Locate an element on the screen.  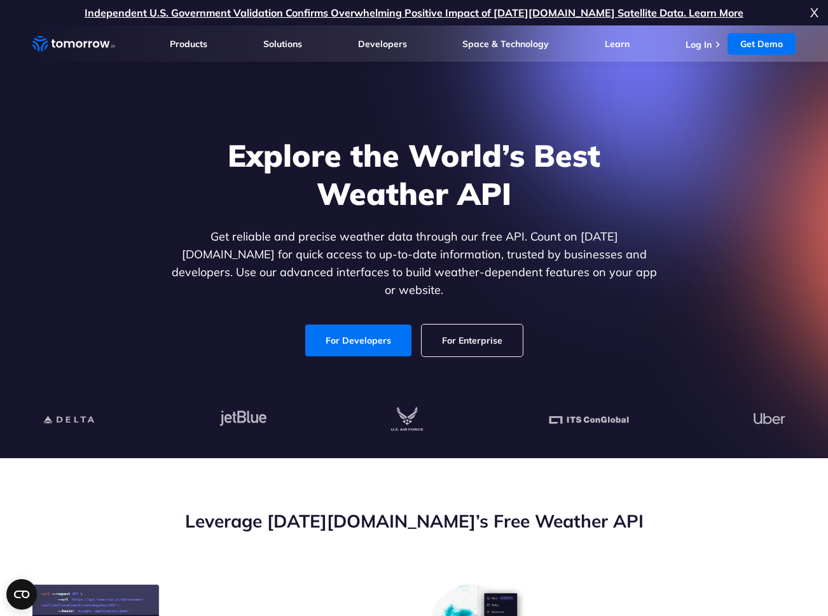
a: Home link is located at coordinates (74, 44).